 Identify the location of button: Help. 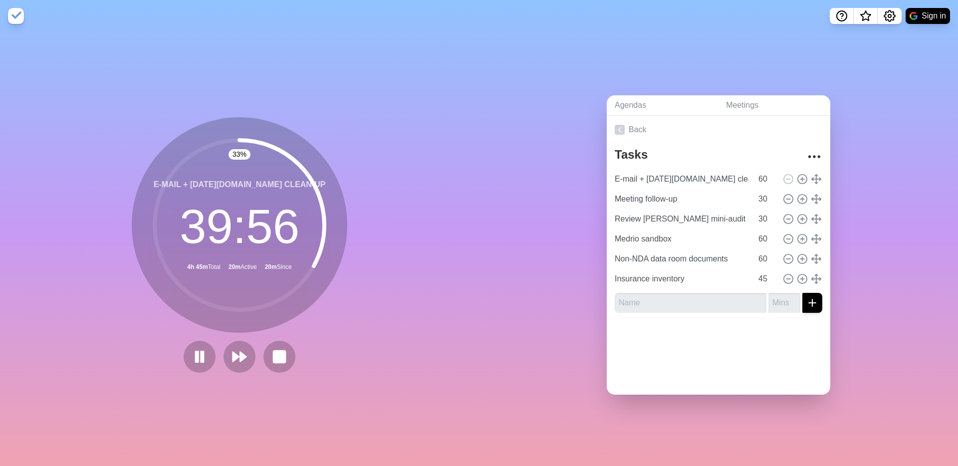
(842, 16).